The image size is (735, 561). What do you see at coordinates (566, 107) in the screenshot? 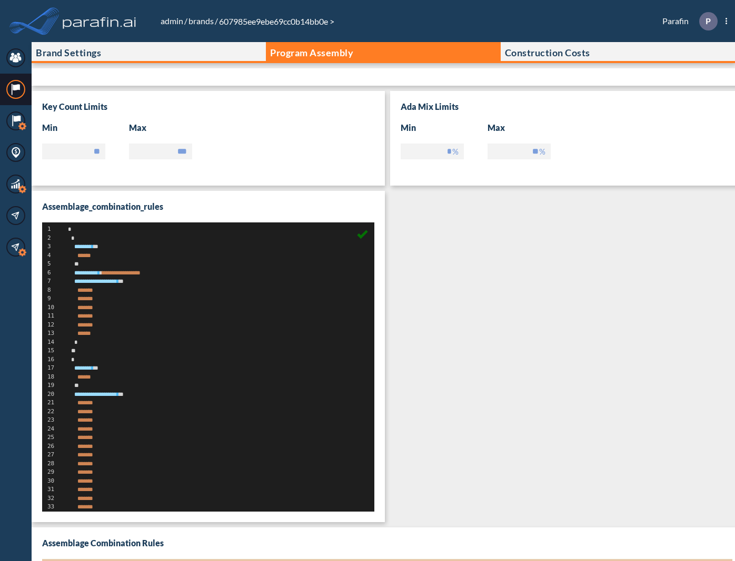
I see `h3: Ada mix limits` at bounding box center [566, 107].